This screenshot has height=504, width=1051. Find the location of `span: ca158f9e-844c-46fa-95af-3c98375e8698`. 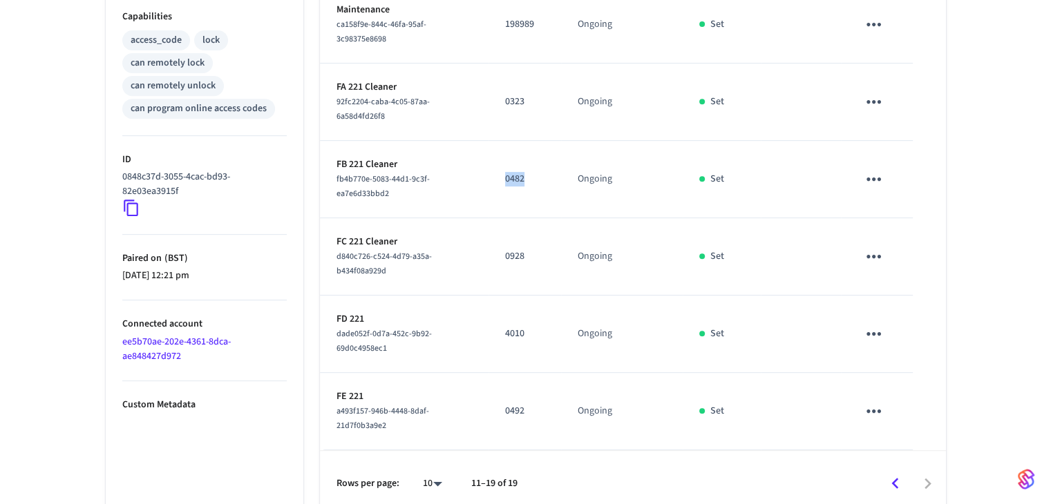

span: ca158f9e-844c-46fa-95af-3c98375e8698 is located at coordinates (381, 32).